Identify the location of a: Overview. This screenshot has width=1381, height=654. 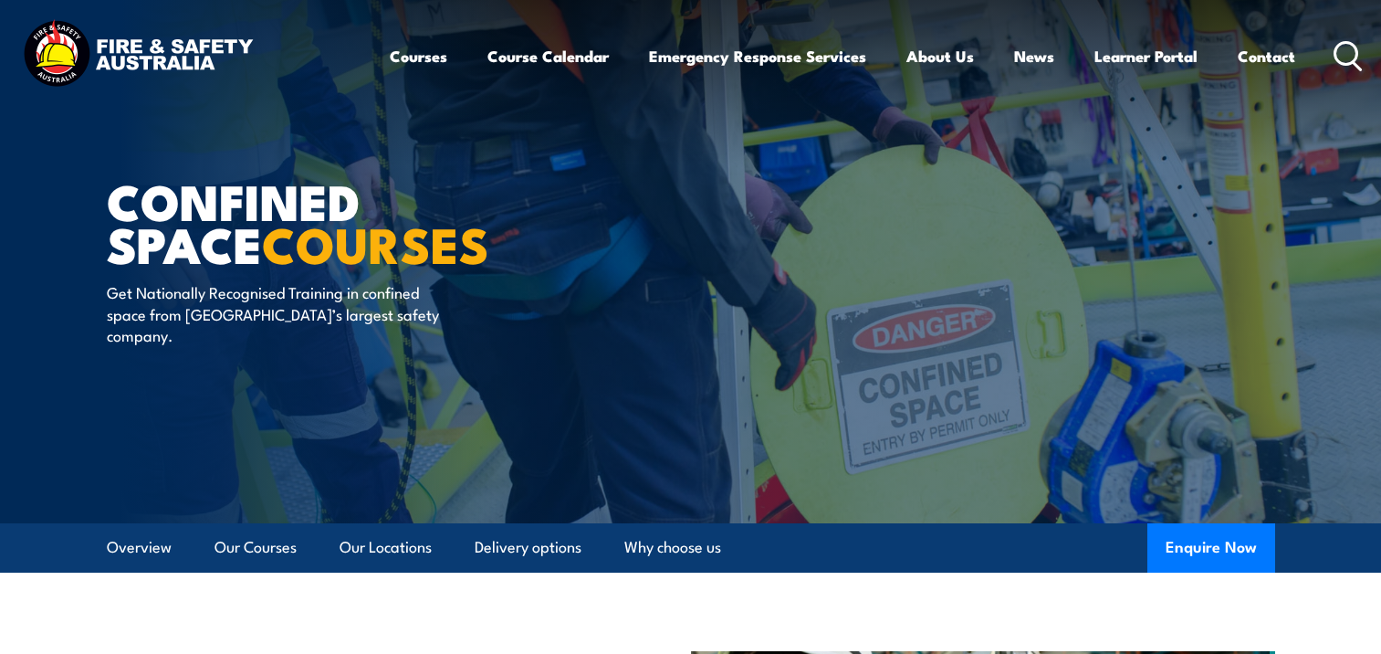
(139, 547).